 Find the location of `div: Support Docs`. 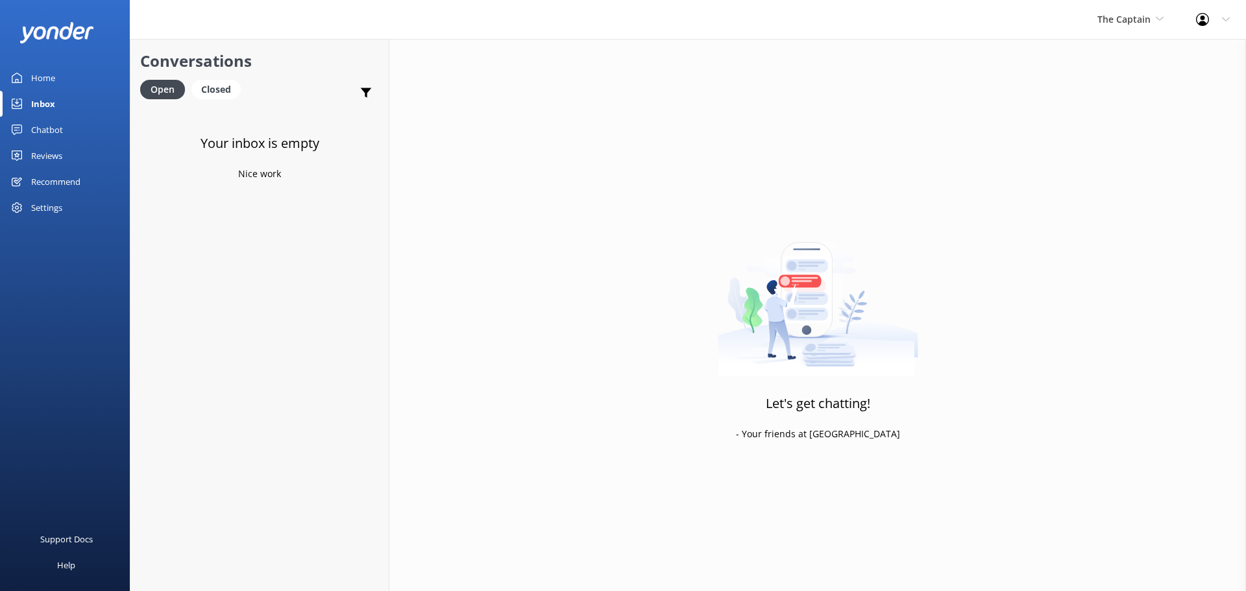

div: Support Docs is located at coordinates (66, 539).